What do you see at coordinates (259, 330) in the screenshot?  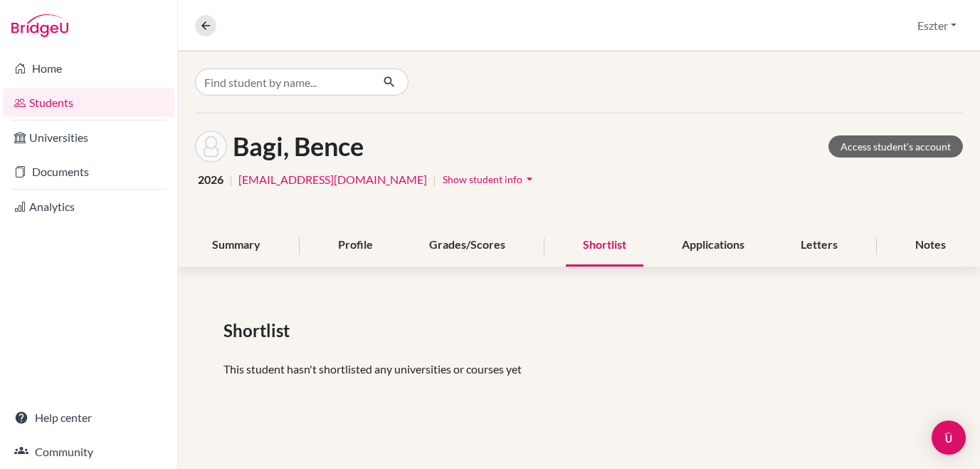 I see `span: Shortlist` at bounding box center [259, 330].